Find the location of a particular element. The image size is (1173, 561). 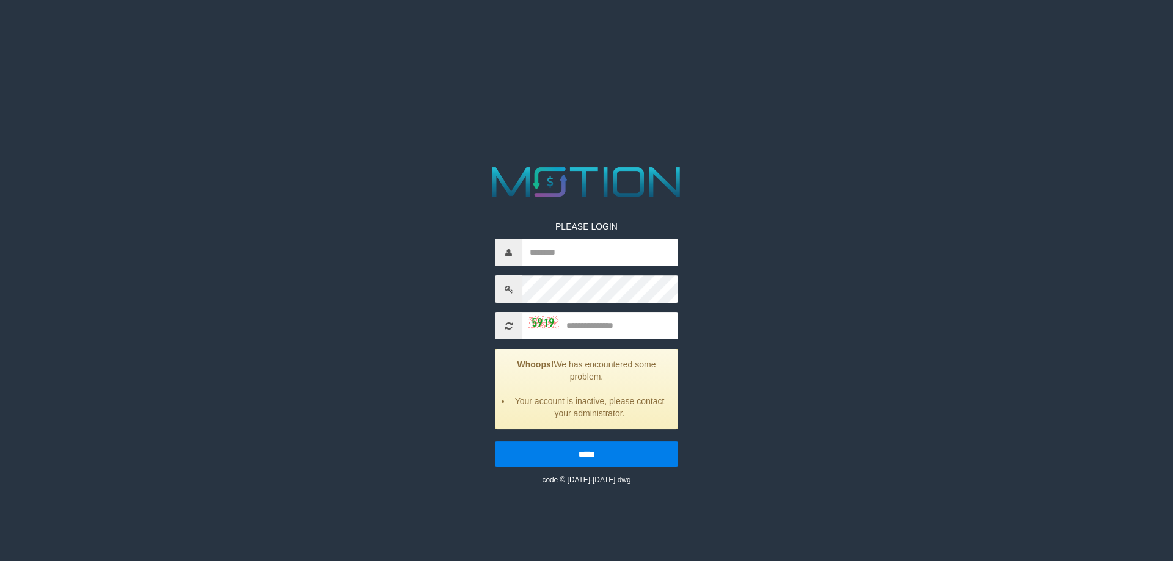

p: PLEASE LOGIN is located at coordinates (586, 227).